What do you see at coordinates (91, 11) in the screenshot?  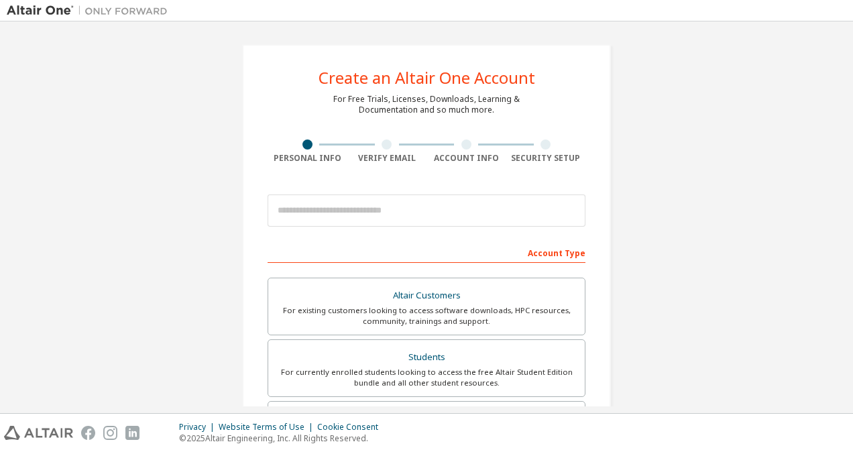 I see `img: Altair One` at bounding box center [91, 11].